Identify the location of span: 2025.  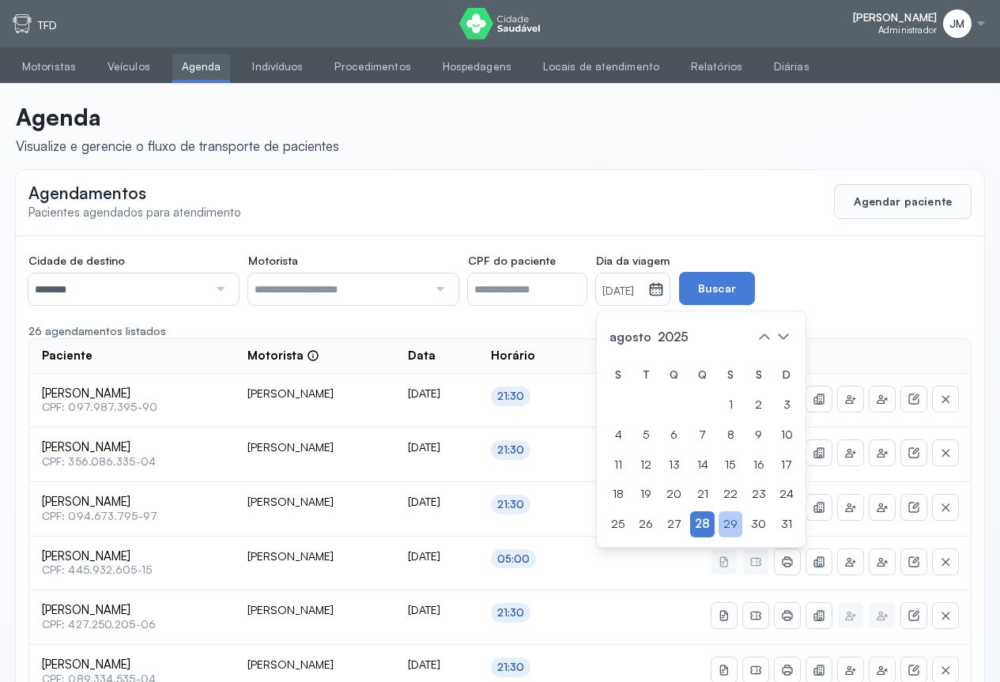
(673, 337).